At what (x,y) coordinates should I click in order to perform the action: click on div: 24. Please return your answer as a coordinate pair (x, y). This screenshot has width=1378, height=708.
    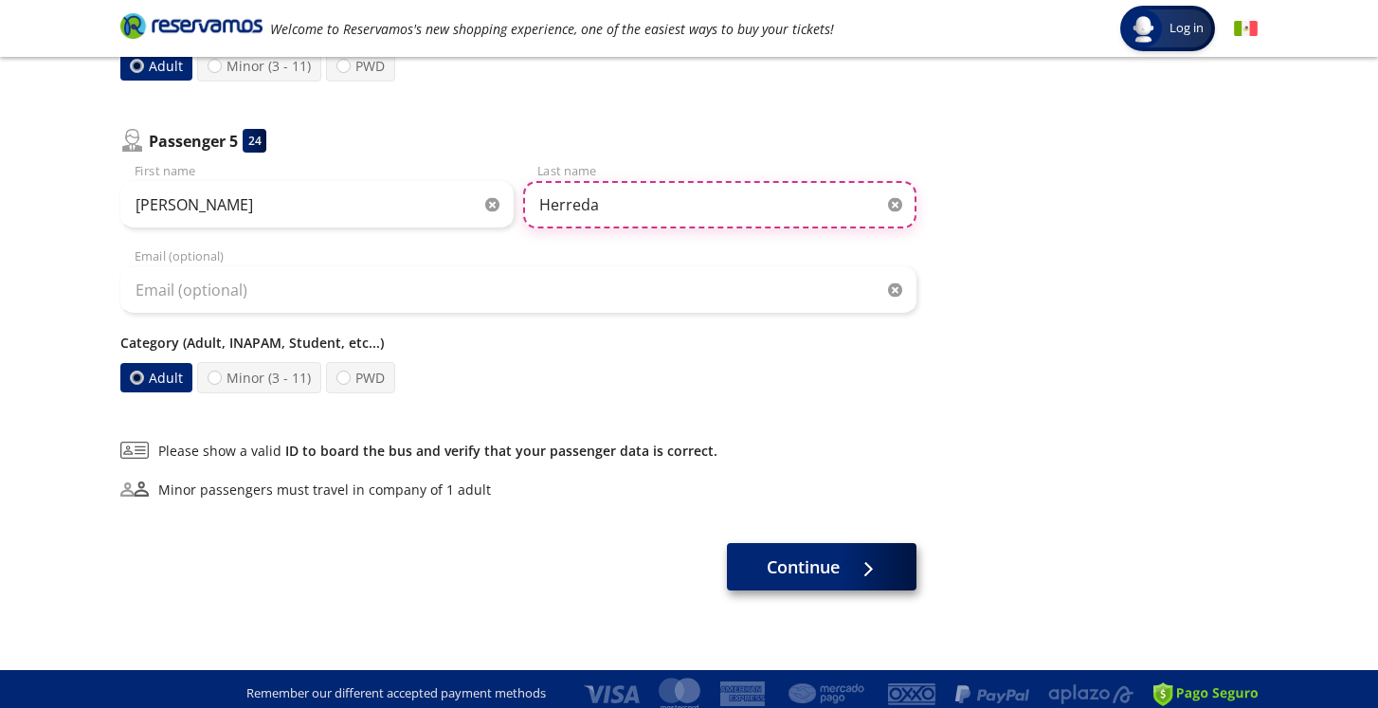
    Looking at the image, I should click on (254, 140).